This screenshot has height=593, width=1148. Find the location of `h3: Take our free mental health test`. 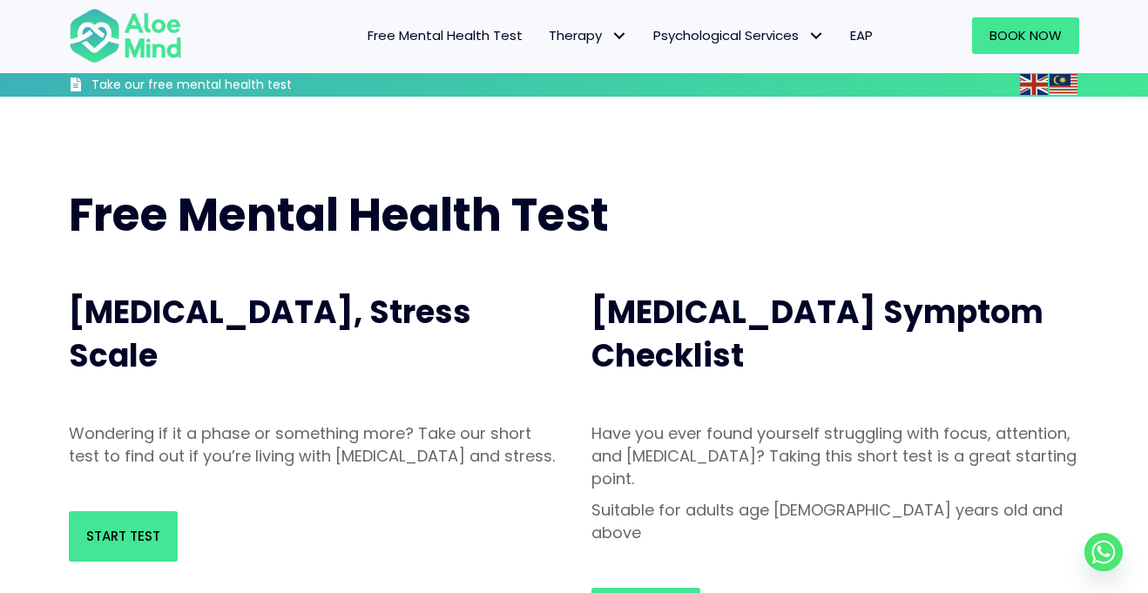

h3: Take our free mental health test is located at coordinates (238, 85).